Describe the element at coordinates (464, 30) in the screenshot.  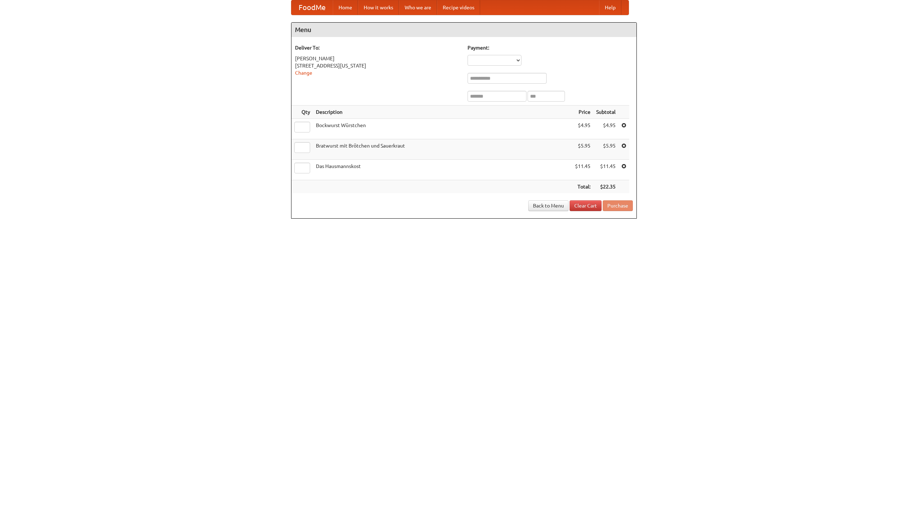
I see `h4: Menu` at that location.